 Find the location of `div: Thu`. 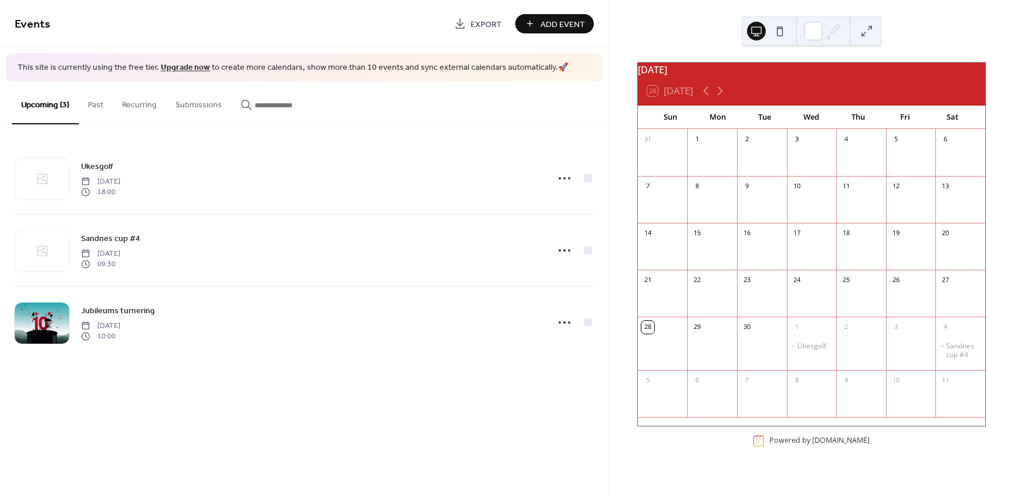

div: Thu is located at coordinates (859, 117).